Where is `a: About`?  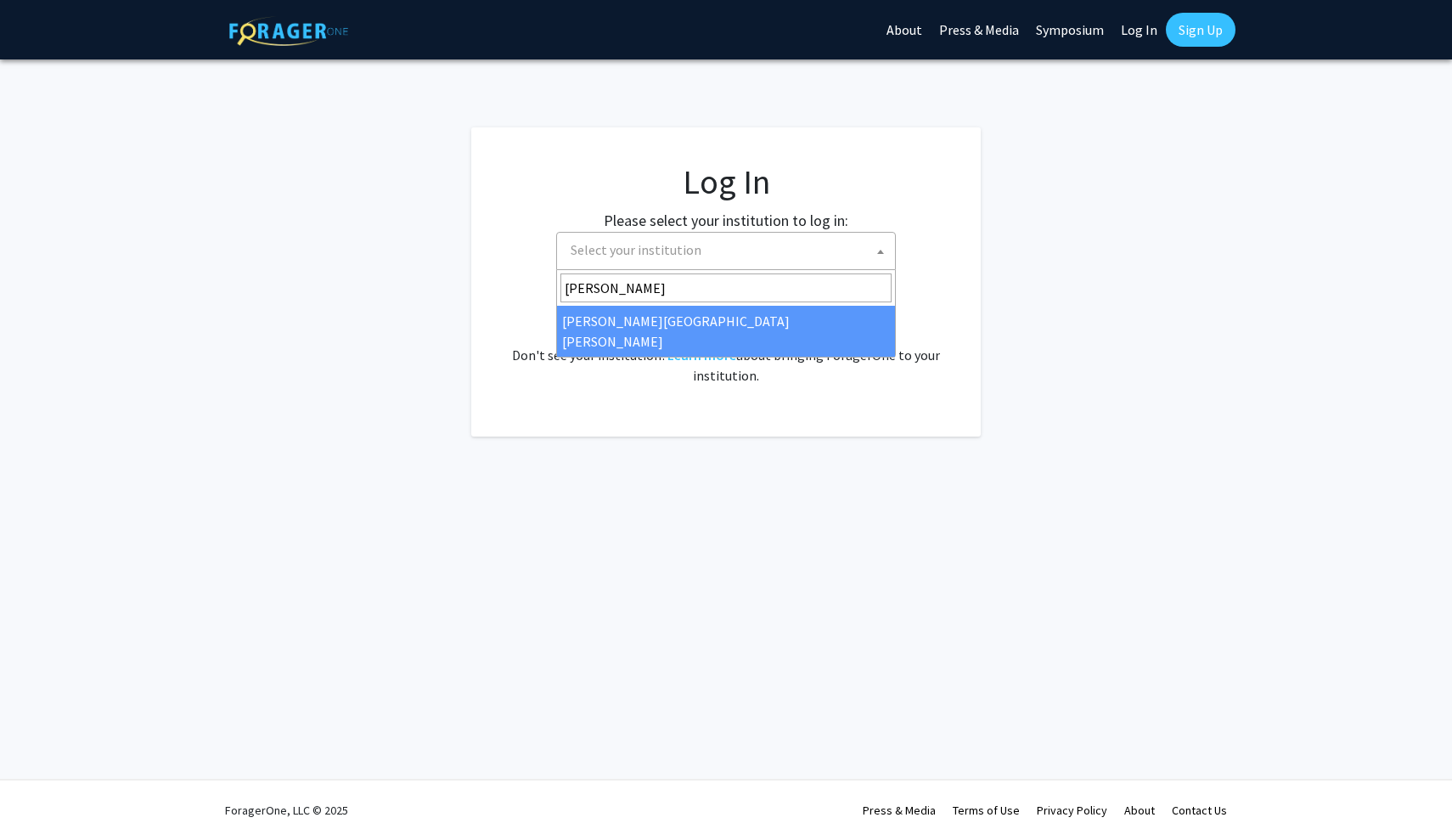 a: About is located at coordinates (1140, 810).